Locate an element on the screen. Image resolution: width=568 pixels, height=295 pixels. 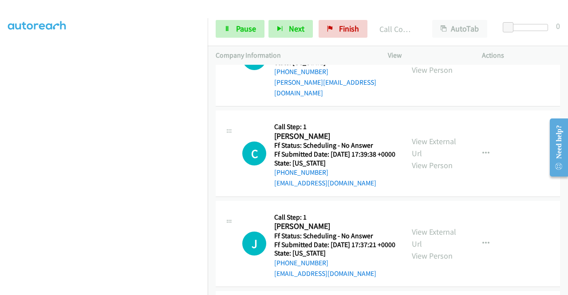
button: AutoTab is located at coordinates (460, 29).